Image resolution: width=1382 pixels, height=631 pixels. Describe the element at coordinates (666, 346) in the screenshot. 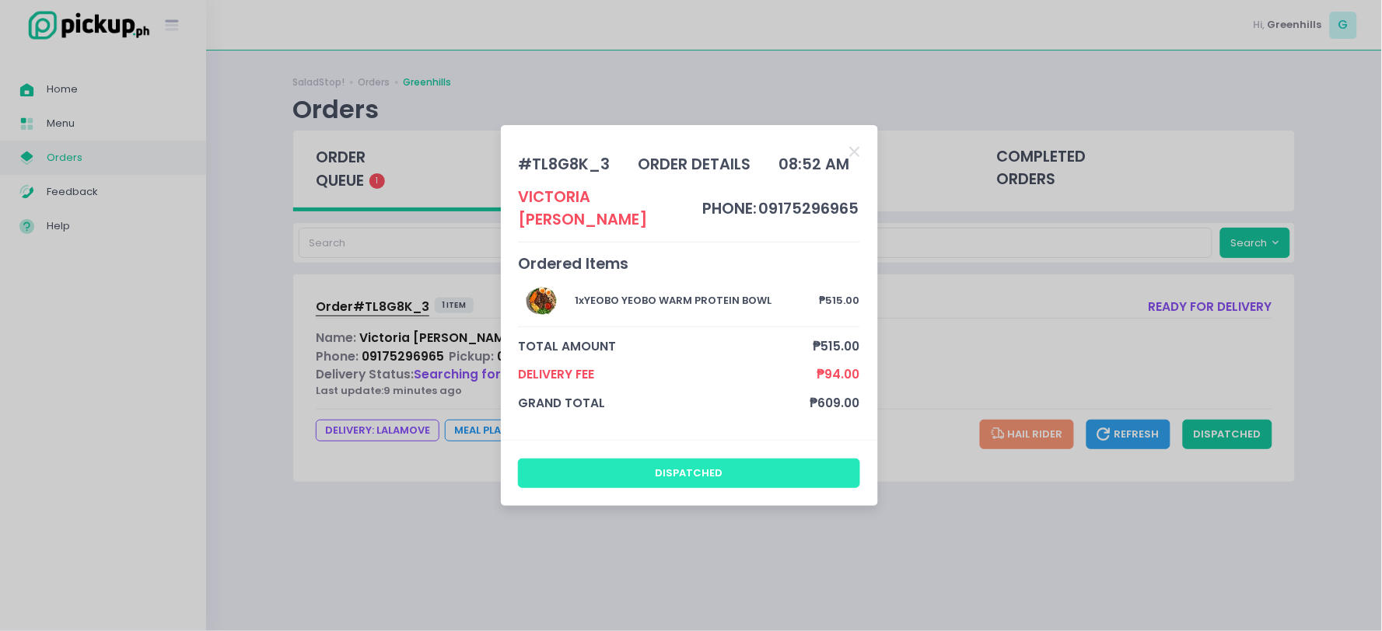

I see `span: total amount` at that location.